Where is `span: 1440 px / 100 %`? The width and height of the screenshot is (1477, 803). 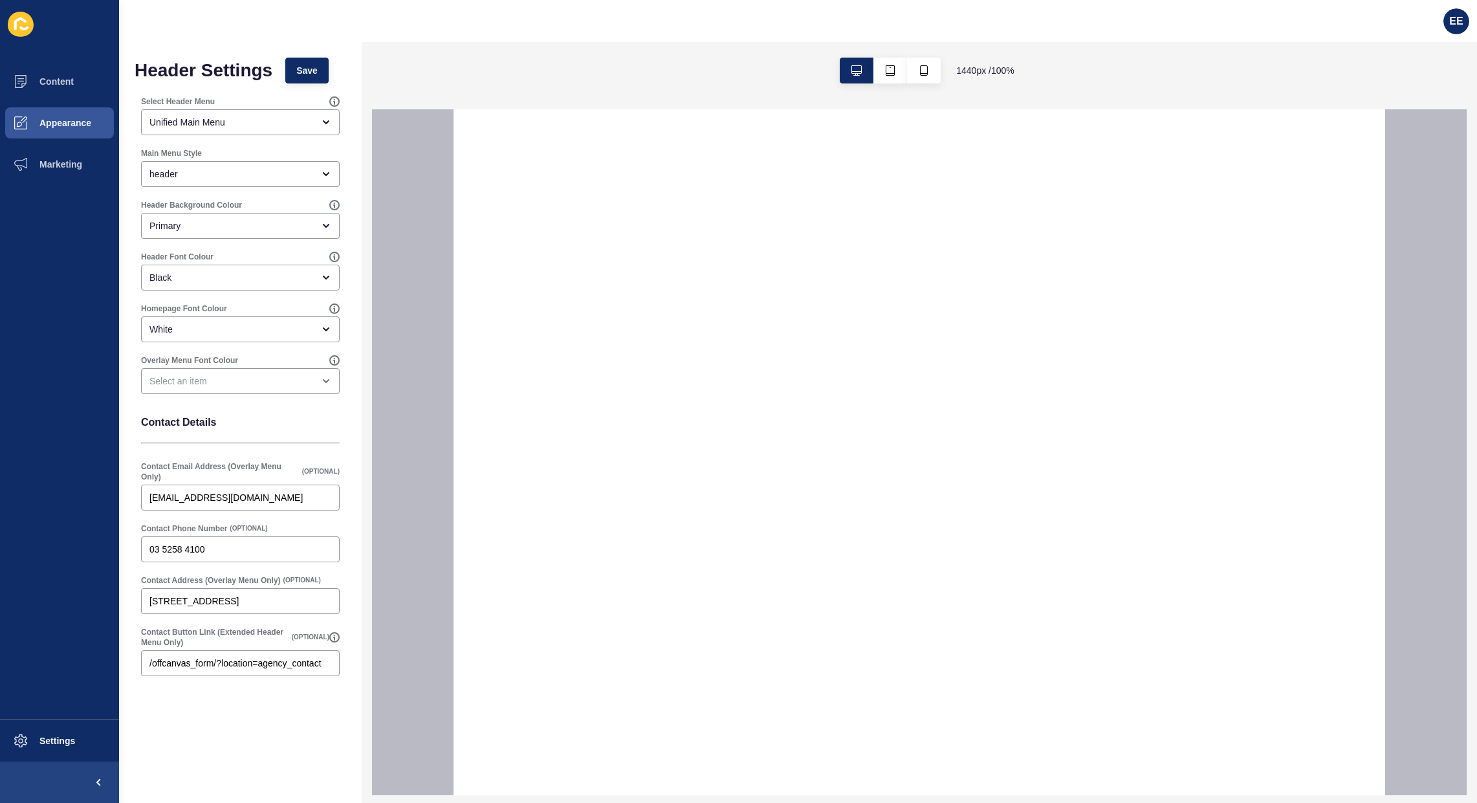
span: 1440 px / 100 % is located at coordinates (985, 71).